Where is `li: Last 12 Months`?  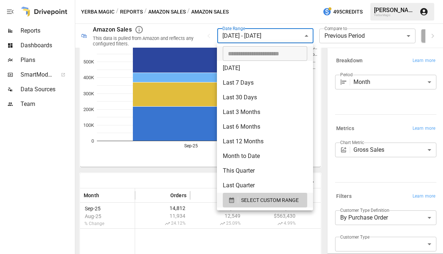
li: Last 12 Months is located at coordinates (265, 142).